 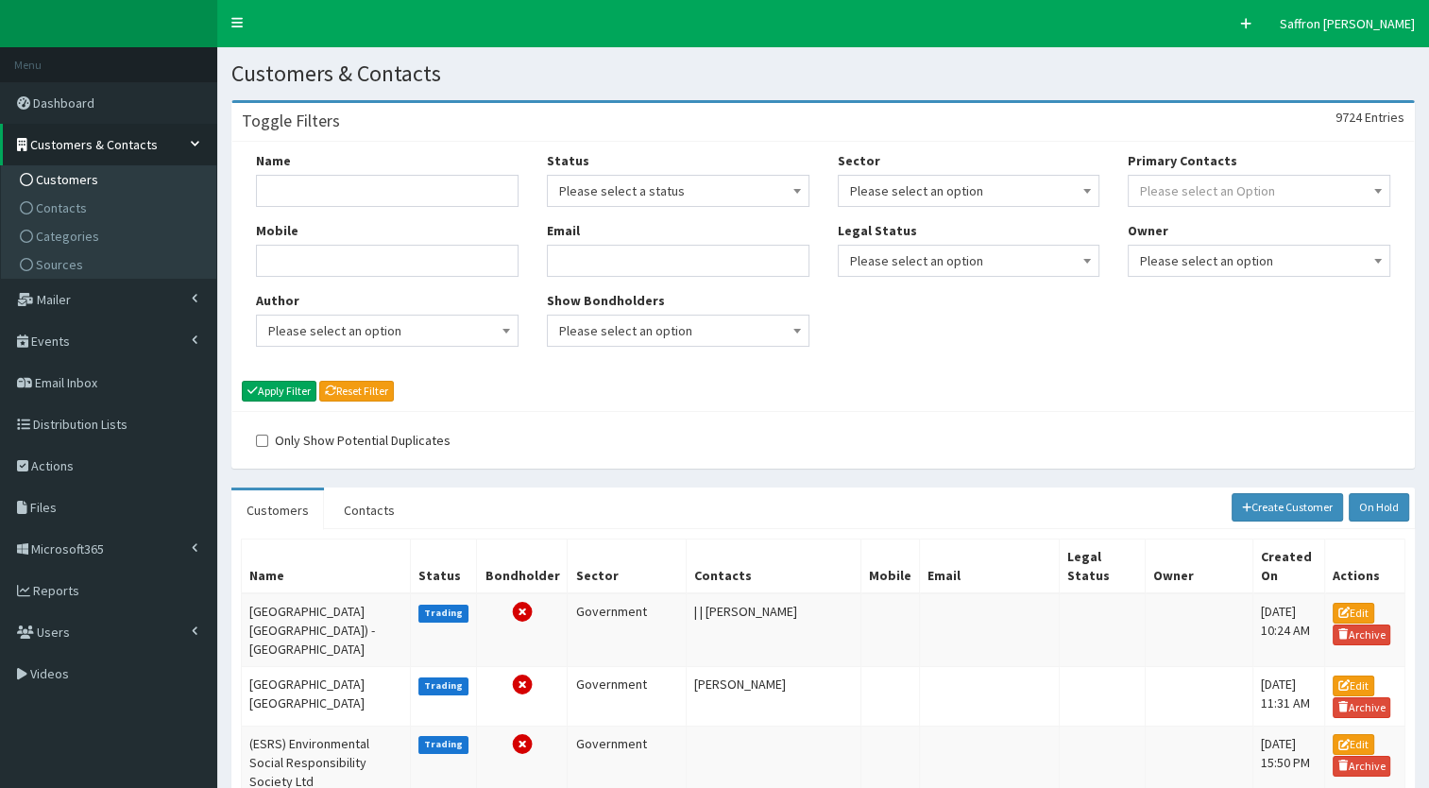 What do you see at coordinates (67, 179) in the screenshot?
I see `span: Customers` at bounding box center [67, 179].